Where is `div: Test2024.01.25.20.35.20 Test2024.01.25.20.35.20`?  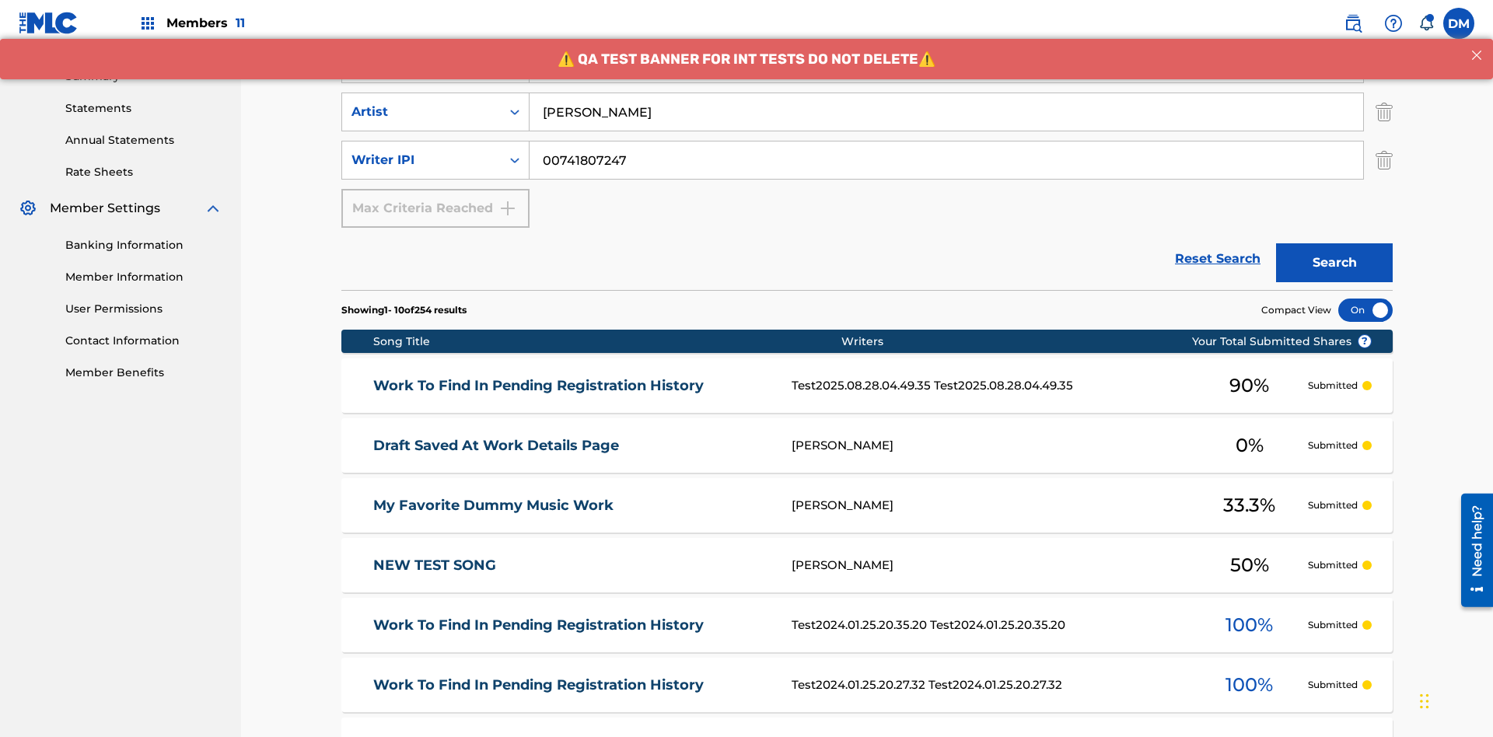
div: Test2024.01.25.20.35.20 Test2024.01.25.20.35.20 is located at coordinates (992, 625).